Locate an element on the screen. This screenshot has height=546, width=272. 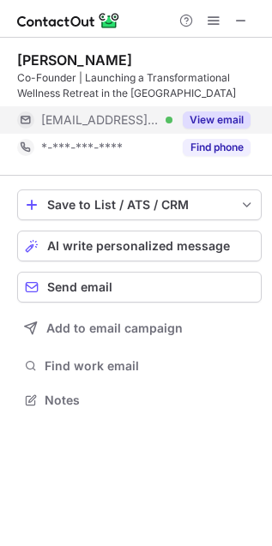
button: save-profile-one-click is located at coordinates (139, 205).